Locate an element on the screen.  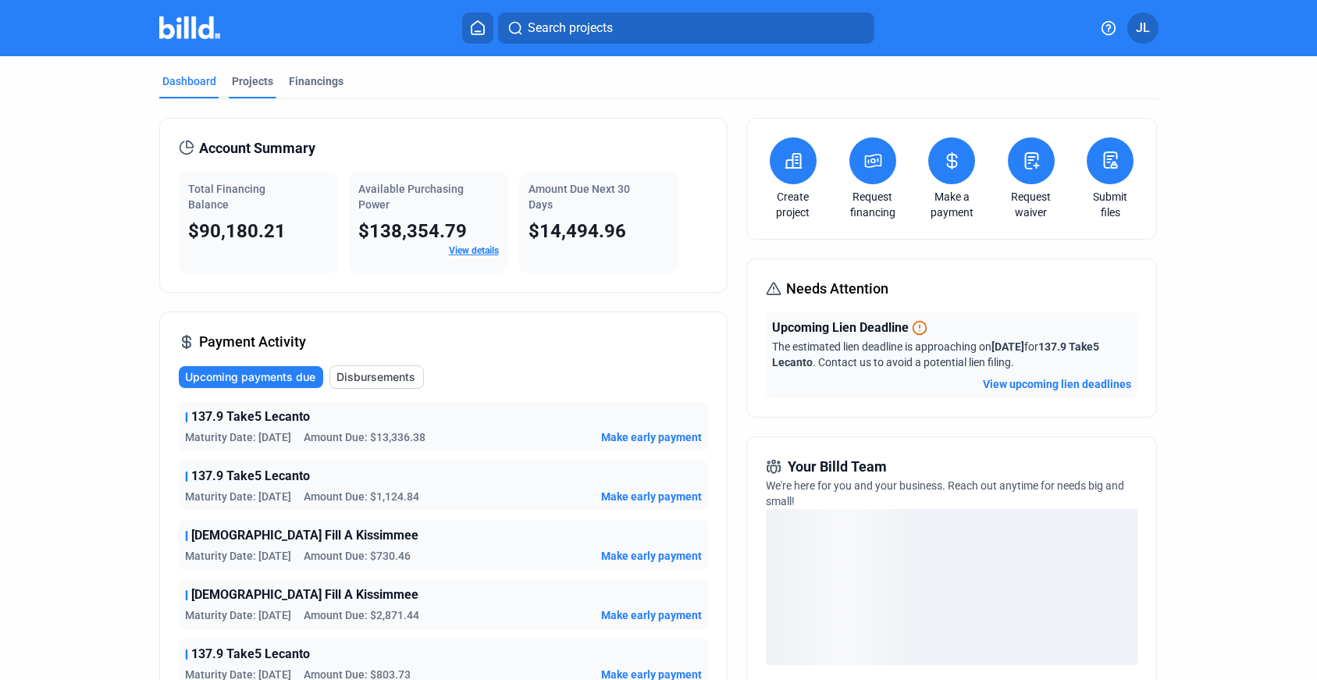
div: Projects is located at coordinates (252, 81).